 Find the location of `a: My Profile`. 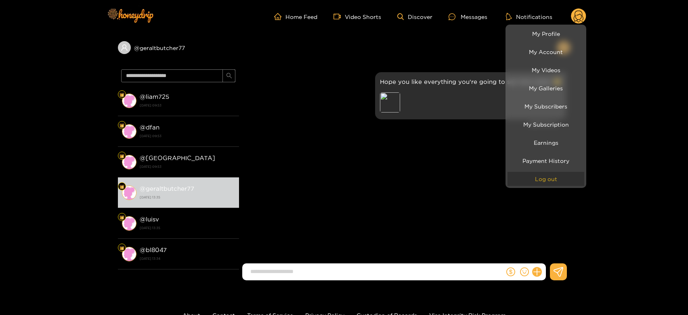

a: My Profile is located at coordinates (546, 33).